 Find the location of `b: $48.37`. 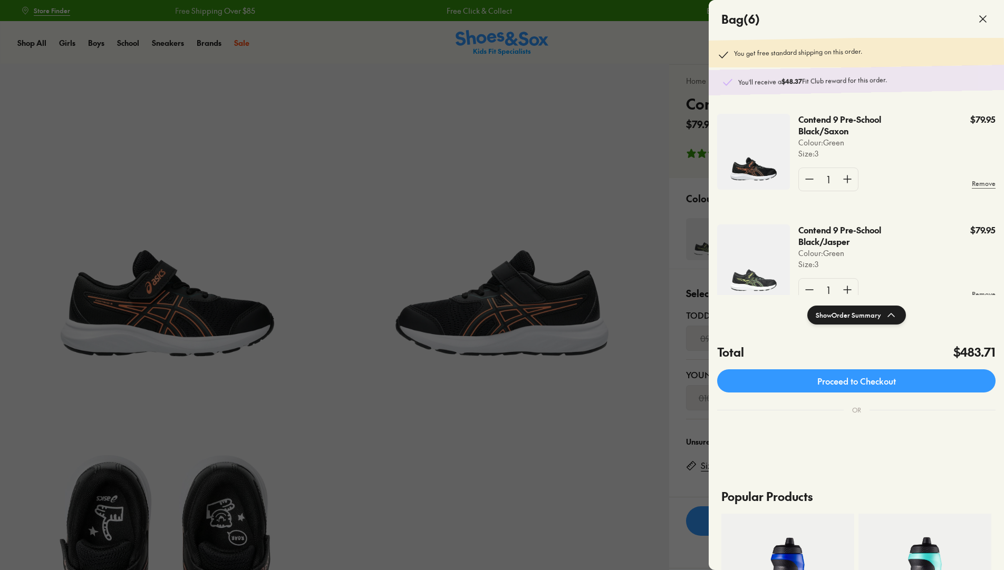

b: $48.37 is located at coordinates (791, 81).